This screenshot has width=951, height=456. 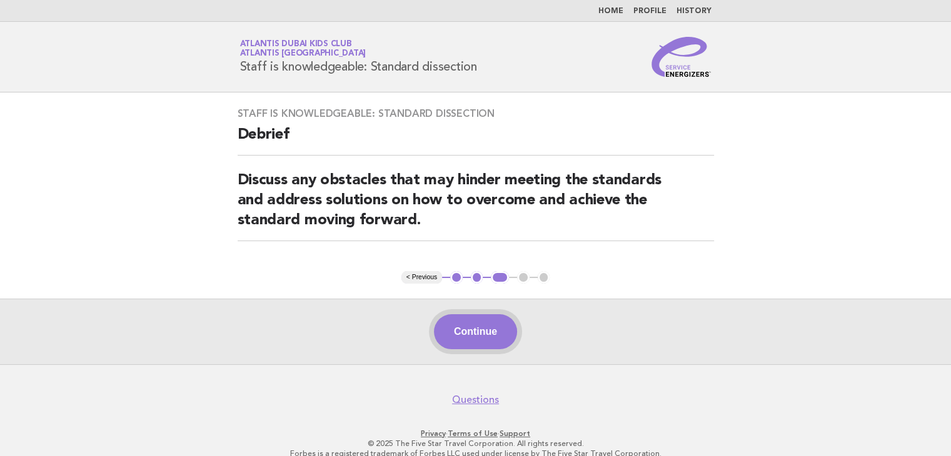 What do you see at coordinates (477, 278) in the screenshot?
I see `button: 2` at bounding box center [477, 278].